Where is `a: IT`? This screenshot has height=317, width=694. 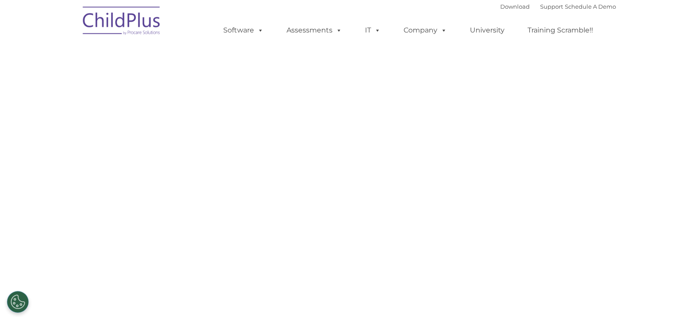 a: IT is located at coordinates (373, 30).